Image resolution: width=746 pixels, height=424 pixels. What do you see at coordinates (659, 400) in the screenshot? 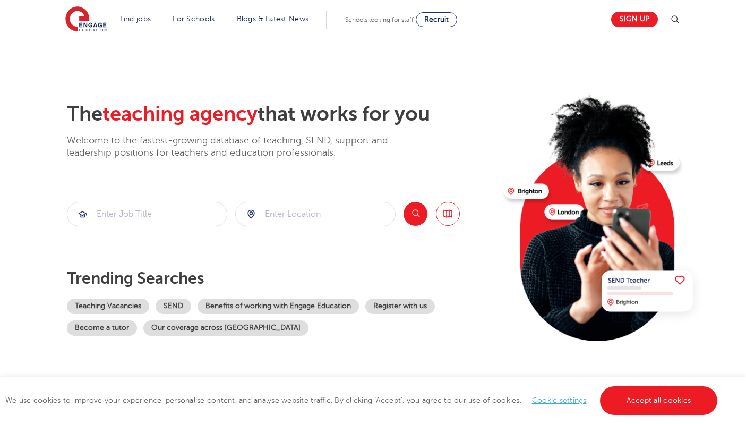
I see `a: Accept all cookies` at bounding box center [659, 400].